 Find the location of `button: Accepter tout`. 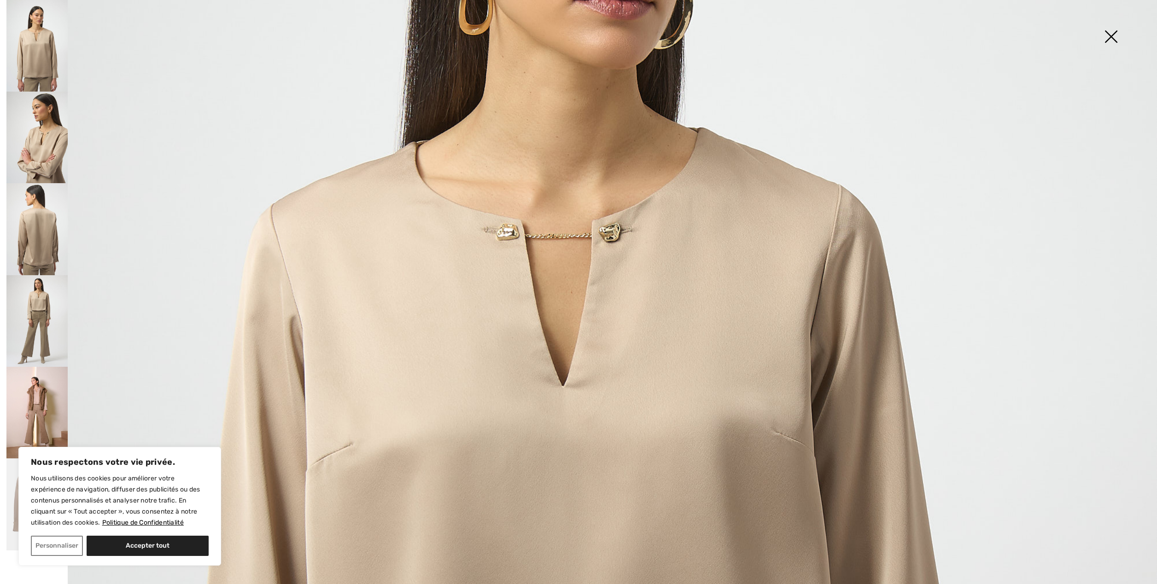

button: Accepter tout is located at coordinates (147, 546).